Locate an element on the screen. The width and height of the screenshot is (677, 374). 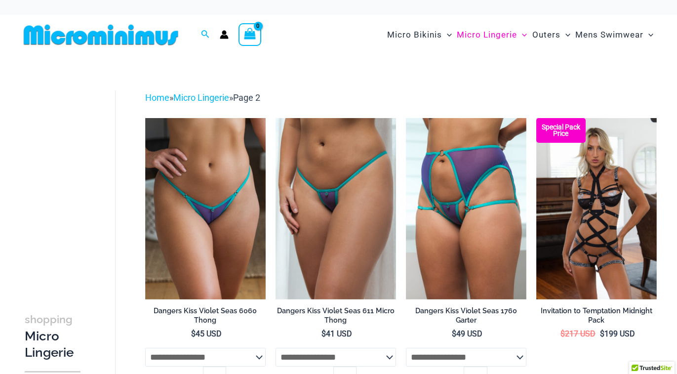
bdi: 217 USD is located at coordinates (578, 333).